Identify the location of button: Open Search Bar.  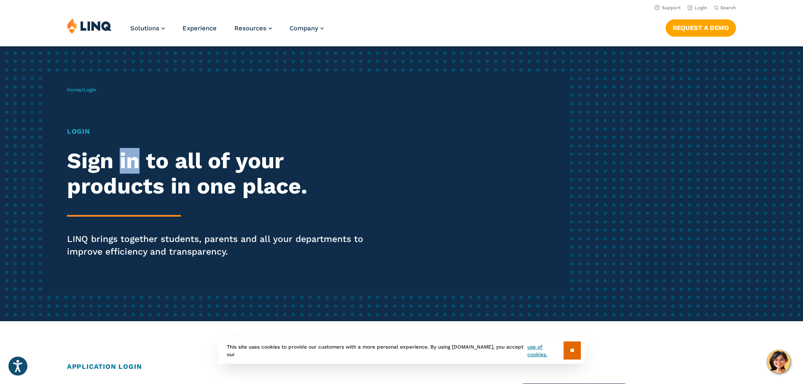
(725, 8).